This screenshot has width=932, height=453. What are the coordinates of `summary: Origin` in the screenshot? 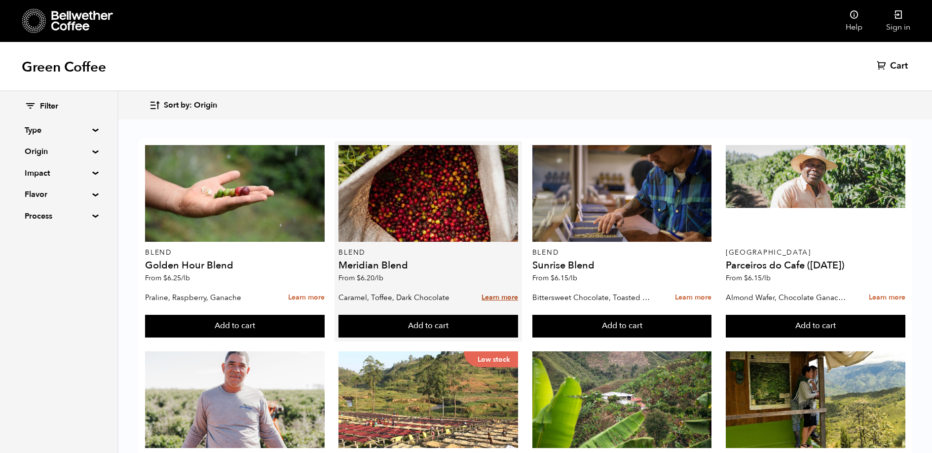 It's located at (59, 152).